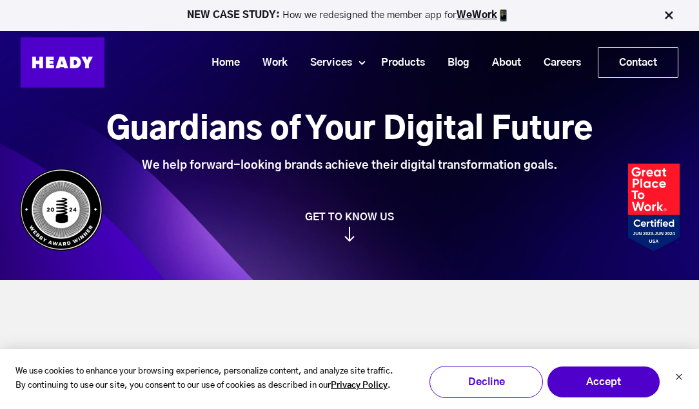  What do you see at coordinates (349, 130) in the screenshot?
I see `h1: Guardians of Your Digital Future` at bounding box center [349, 130].